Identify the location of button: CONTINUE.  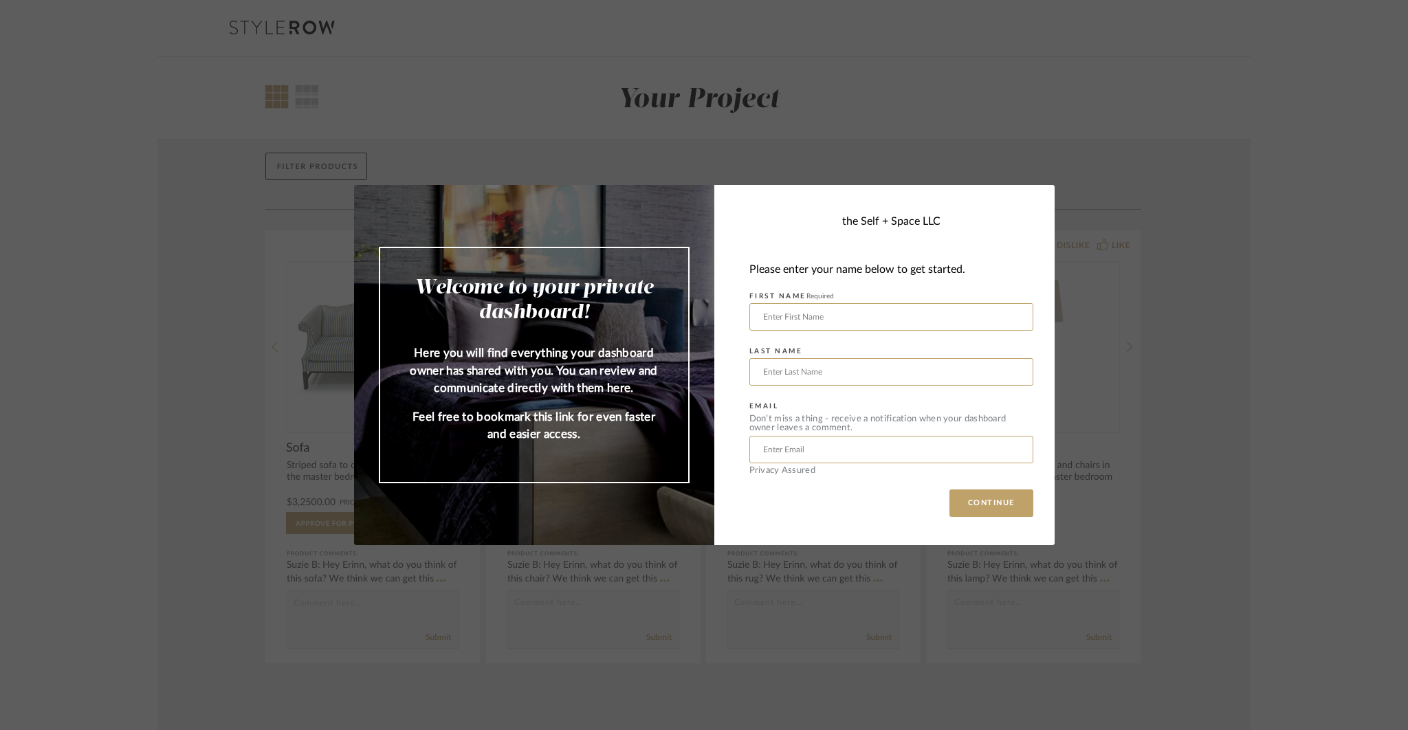
(992, 503).